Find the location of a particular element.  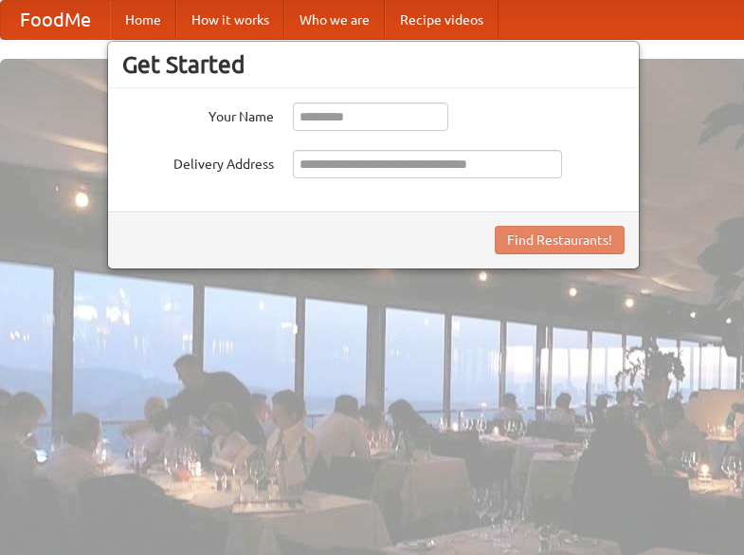

h3: Get Started is located at coordinates (374, 64).